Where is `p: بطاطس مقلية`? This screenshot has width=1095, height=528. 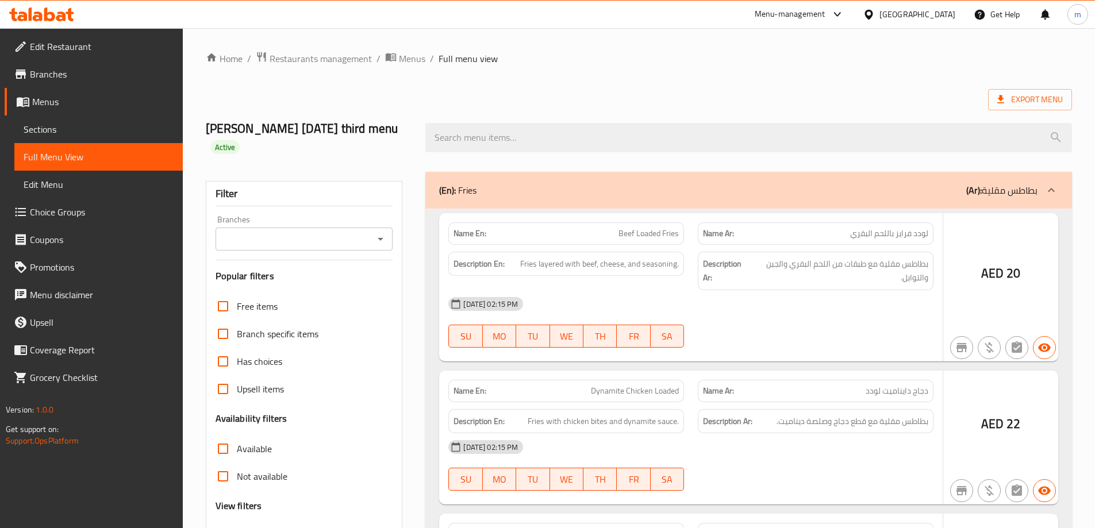
p: بطاطس مقلية is located at coordinates (1002, 190).